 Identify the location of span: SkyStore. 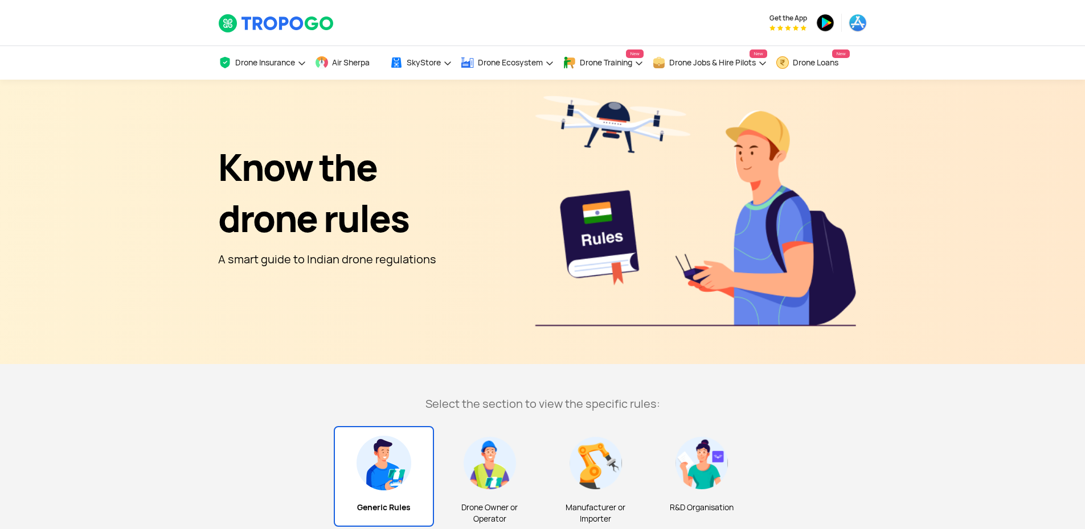
(424, 63).